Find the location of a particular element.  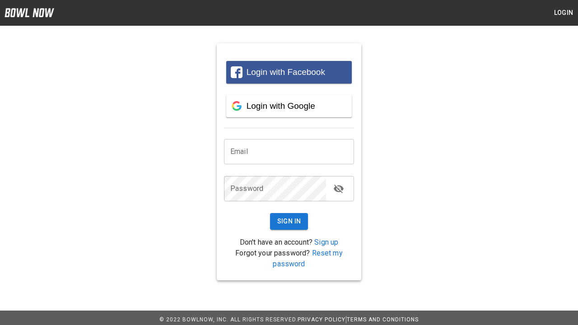

span: Login with Google is located at coordinates (281, 106).